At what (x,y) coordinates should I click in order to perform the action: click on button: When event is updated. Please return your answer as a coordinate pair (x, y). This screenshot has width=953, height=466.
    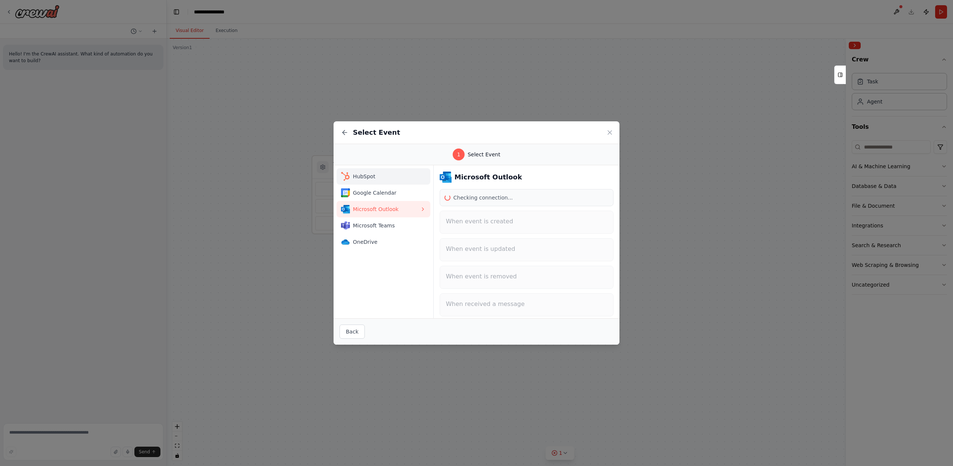
    Looking at the image, I should click on (526, 250).